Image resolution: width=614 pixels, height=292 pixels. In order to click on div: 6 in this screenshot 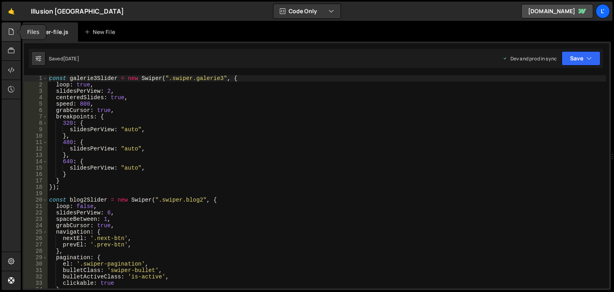, I will do `click(36, 110)`.